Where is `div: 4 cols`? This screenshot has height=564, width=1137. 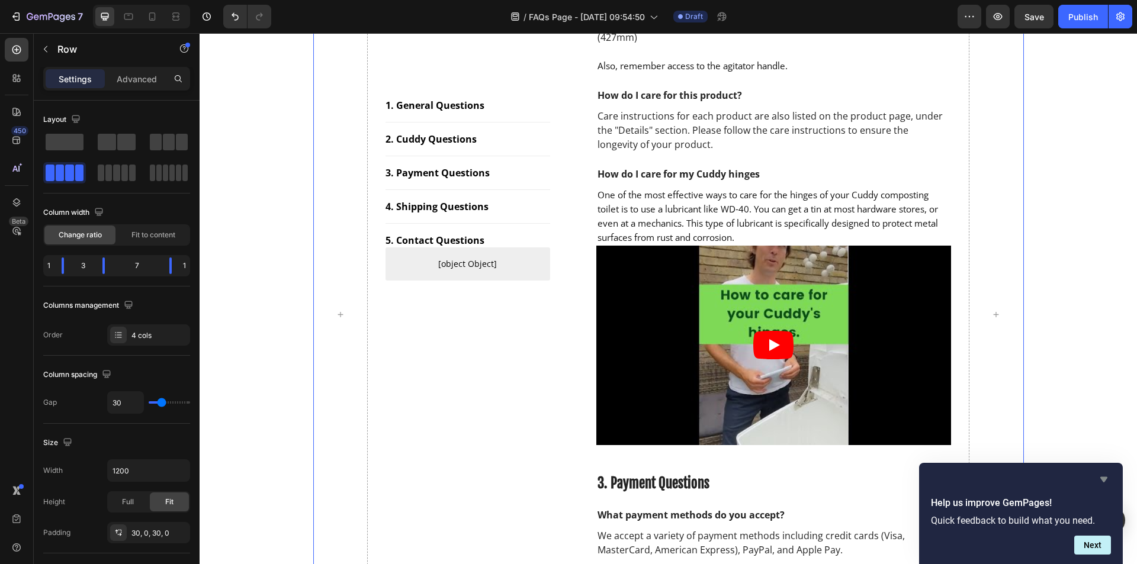 div: 4 cols is located at coordinates (159, 336).